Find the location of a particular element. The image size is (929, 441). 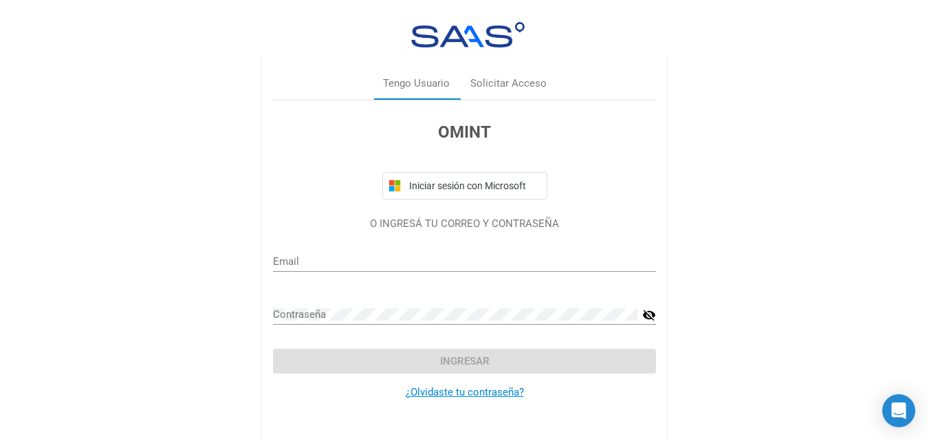

span: Ingresar is located at coordinates (465, 361).